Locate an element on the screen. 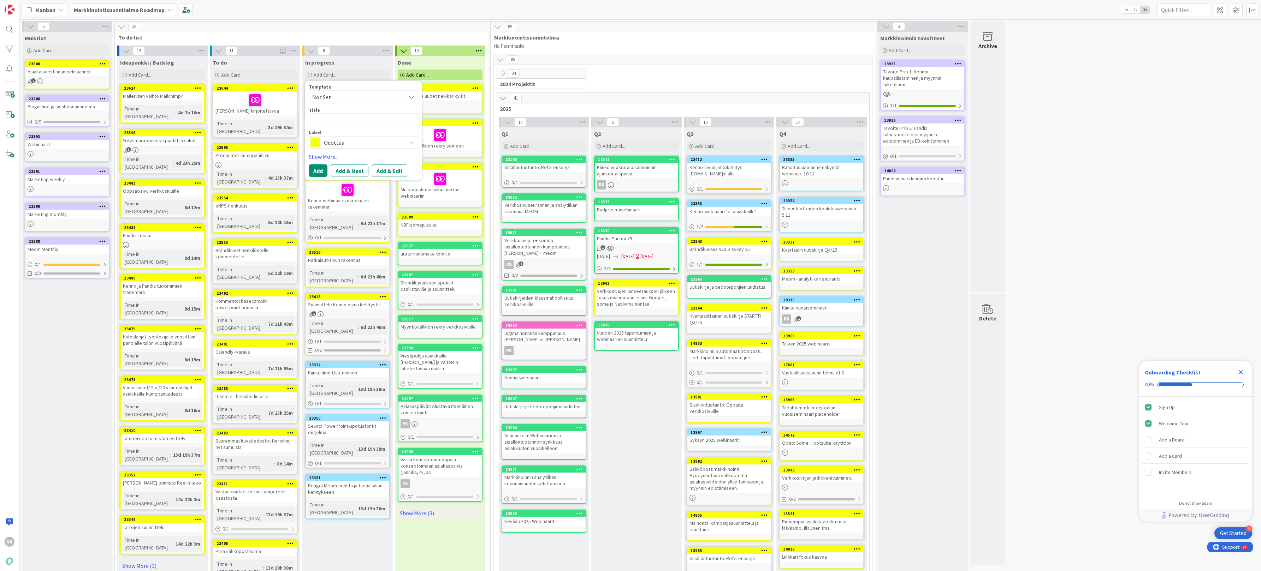 The height and width of the screenshot is (571, 1261). div: 13981Sisällöntuotanto: Oppaita verkkosivuille is located at coordinates (729, 405).